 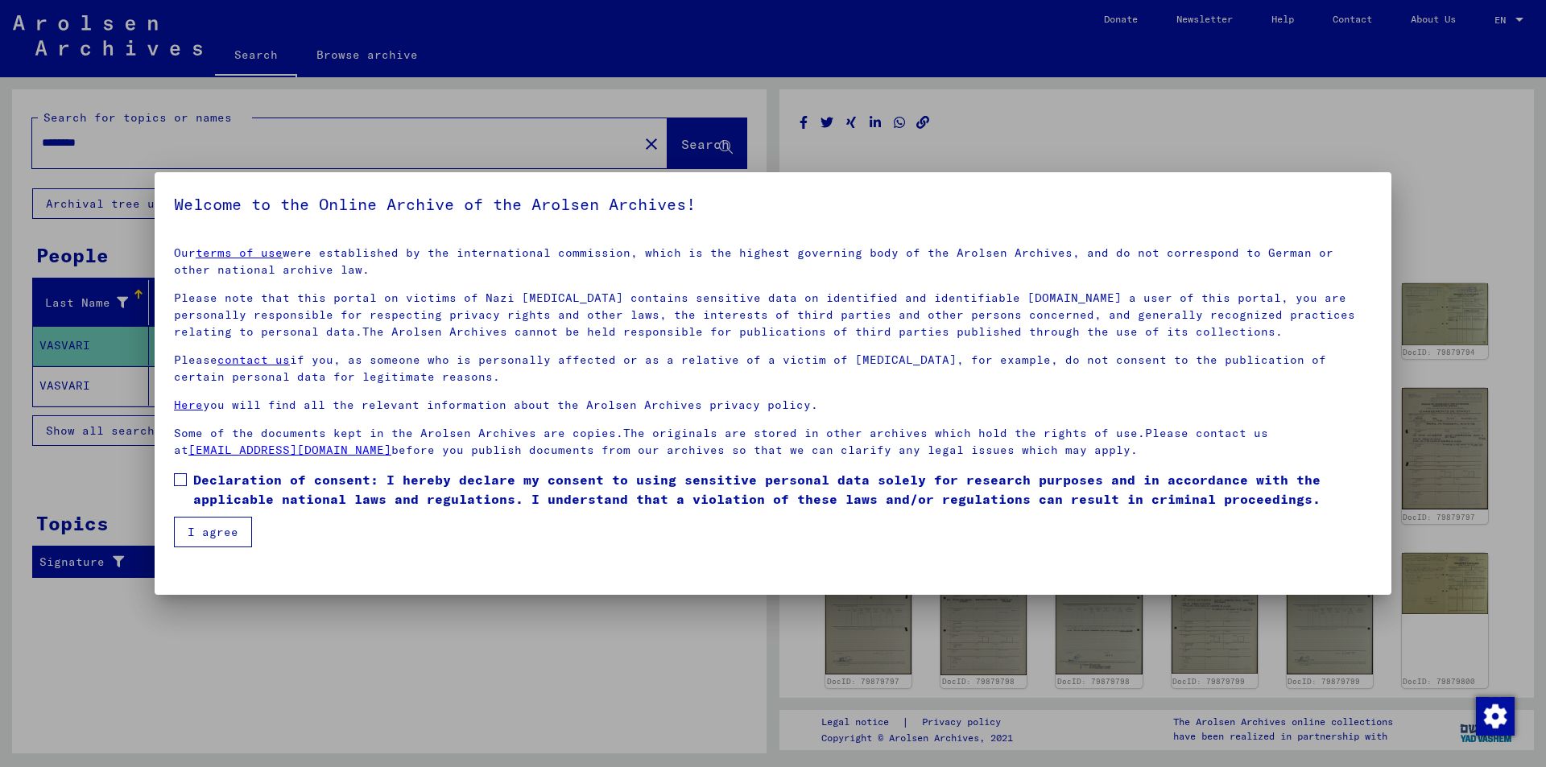 What do you see at coordinates (773, 405) in the screenshot?
I see `p: you will find all the relevant information about the Arolsen Archives privacy policy.` at bounding box center [773, 405].